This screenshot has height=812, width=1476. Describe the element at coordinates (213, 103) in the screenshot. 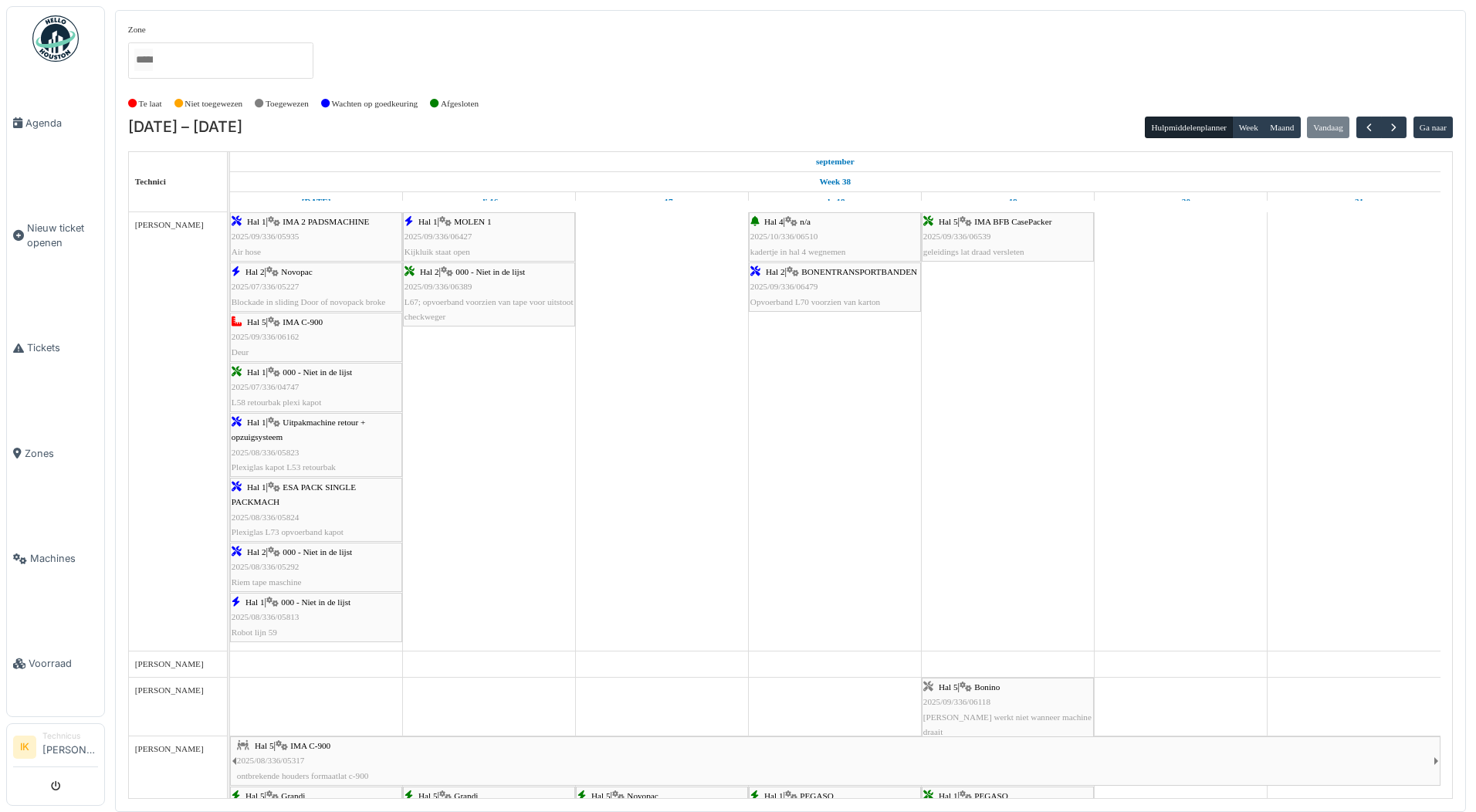

I see `label: Niet toegewezen` at that location.